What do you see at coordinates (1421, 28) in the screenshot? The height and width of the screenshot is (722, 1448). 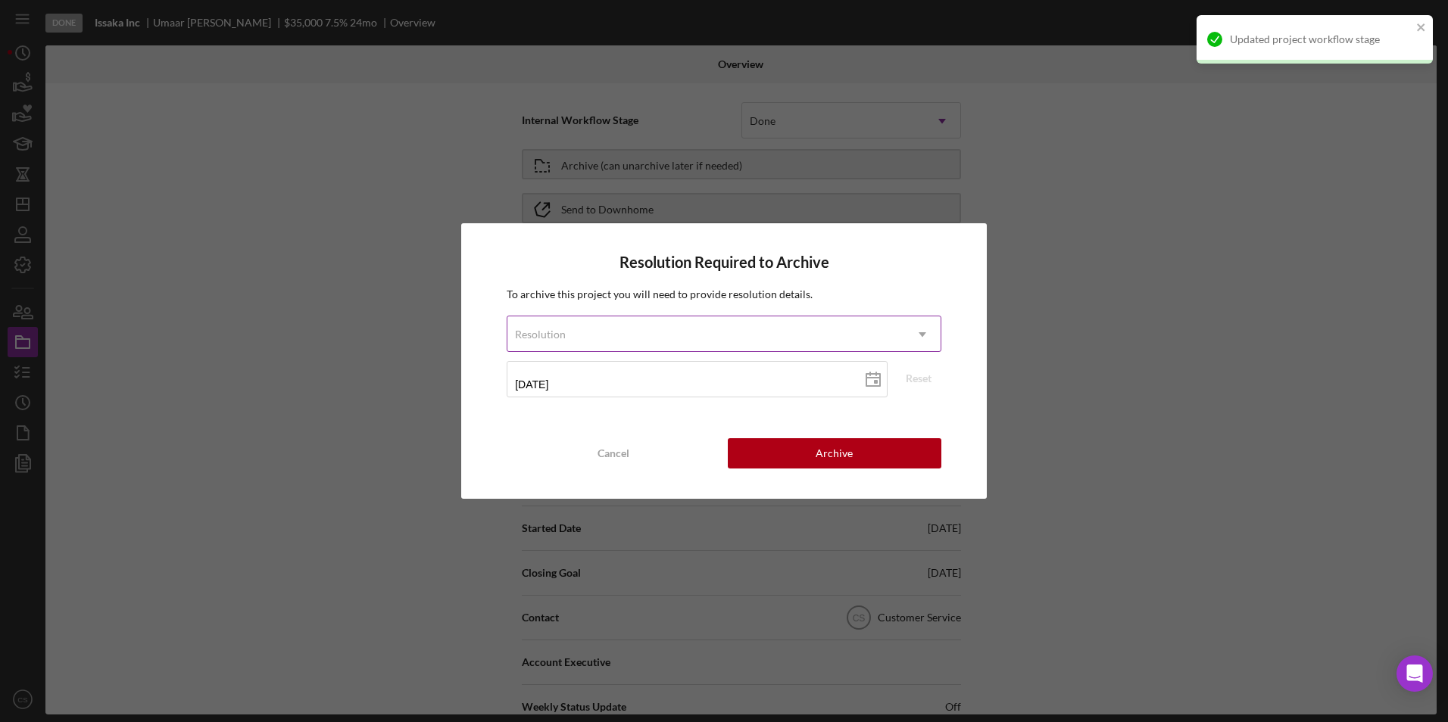 I see `button: close` at bounding box center [1421, 28].